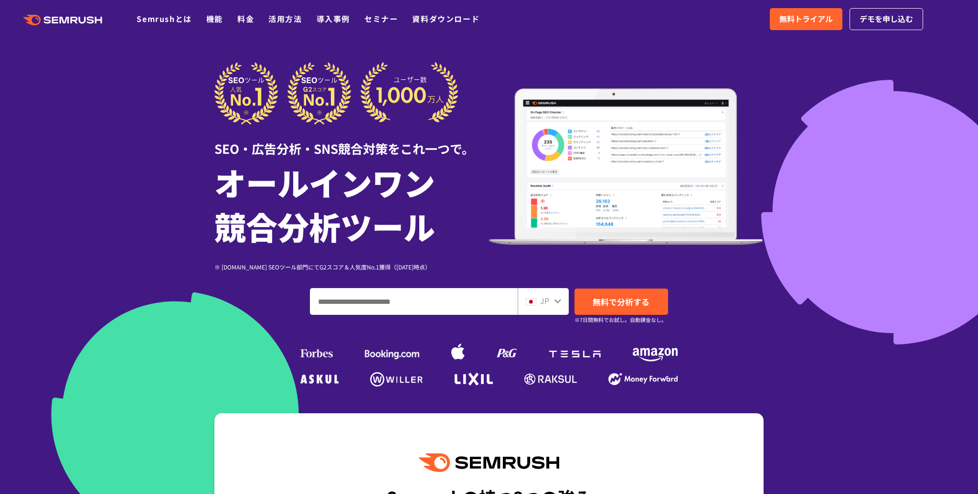 The height and width of the screenshot is (494, 978). Describe the element at coordinates (164, 19) in the screenshot. I see `a: Semrushとは` at that location.